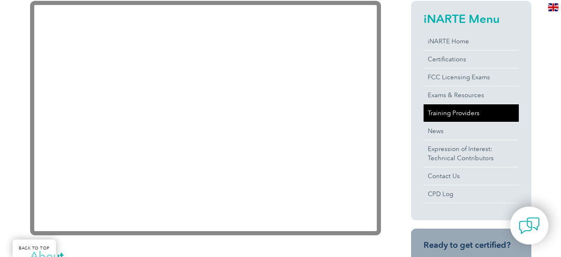 The image size is (561, 257). What do you see at coordinates (471, 77) in the screenshot?
I see `a: FCC Licensing Exams` at bounding box center [471, 77].